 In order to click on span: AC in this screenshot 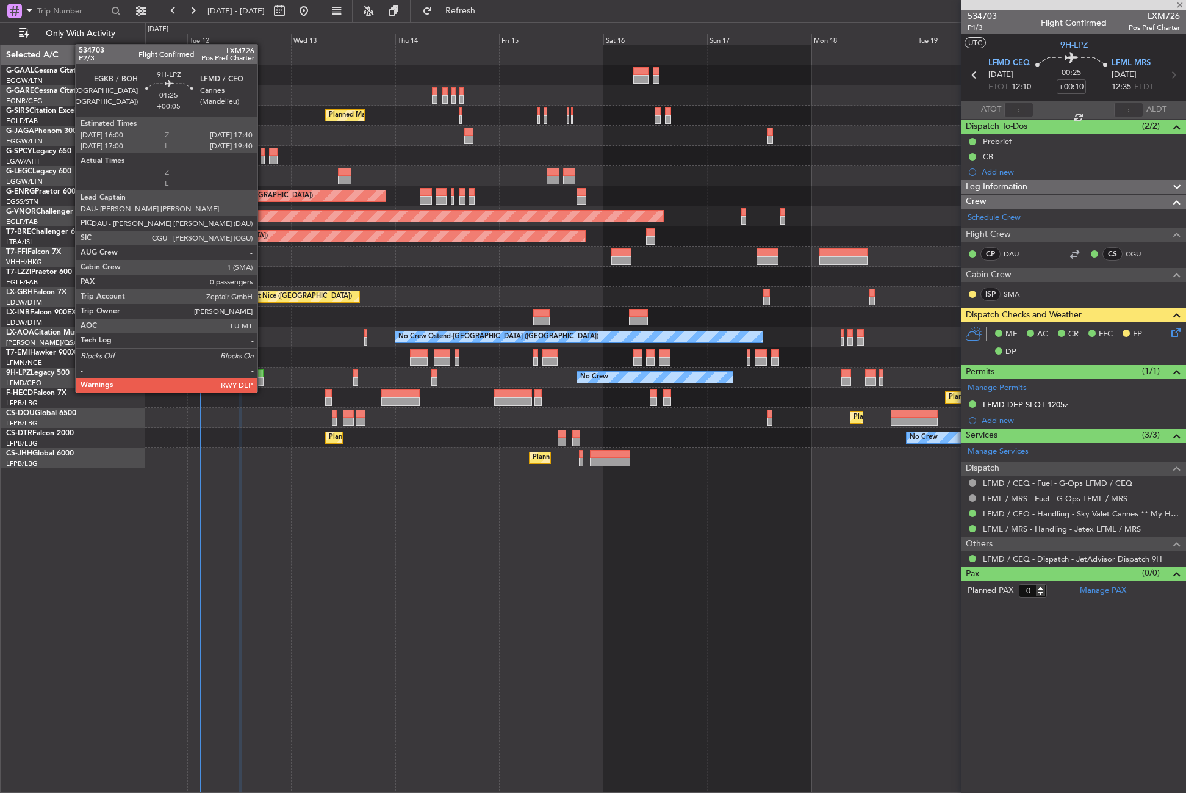, I will do `click(1043, 334)`.